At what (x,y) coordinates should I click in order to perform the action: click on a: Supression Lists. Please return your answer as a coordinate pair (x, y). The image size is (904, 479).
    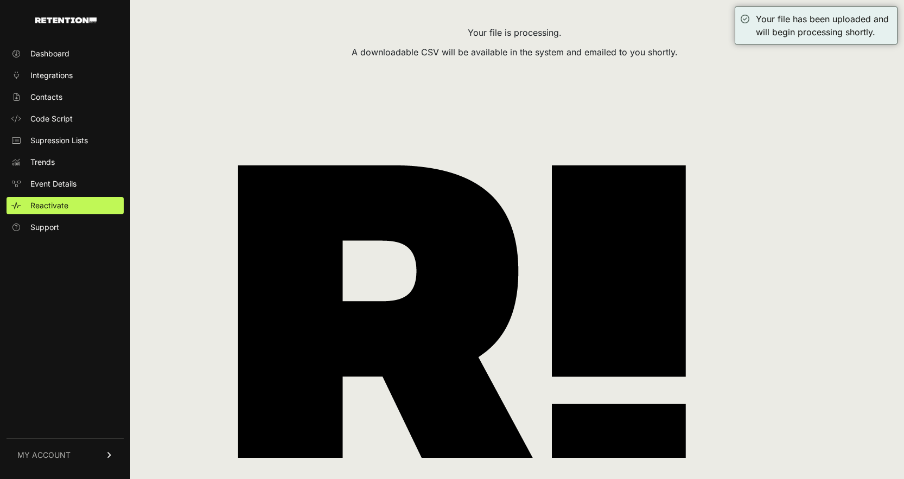
    Looking at the image, I should click on (65, 141).